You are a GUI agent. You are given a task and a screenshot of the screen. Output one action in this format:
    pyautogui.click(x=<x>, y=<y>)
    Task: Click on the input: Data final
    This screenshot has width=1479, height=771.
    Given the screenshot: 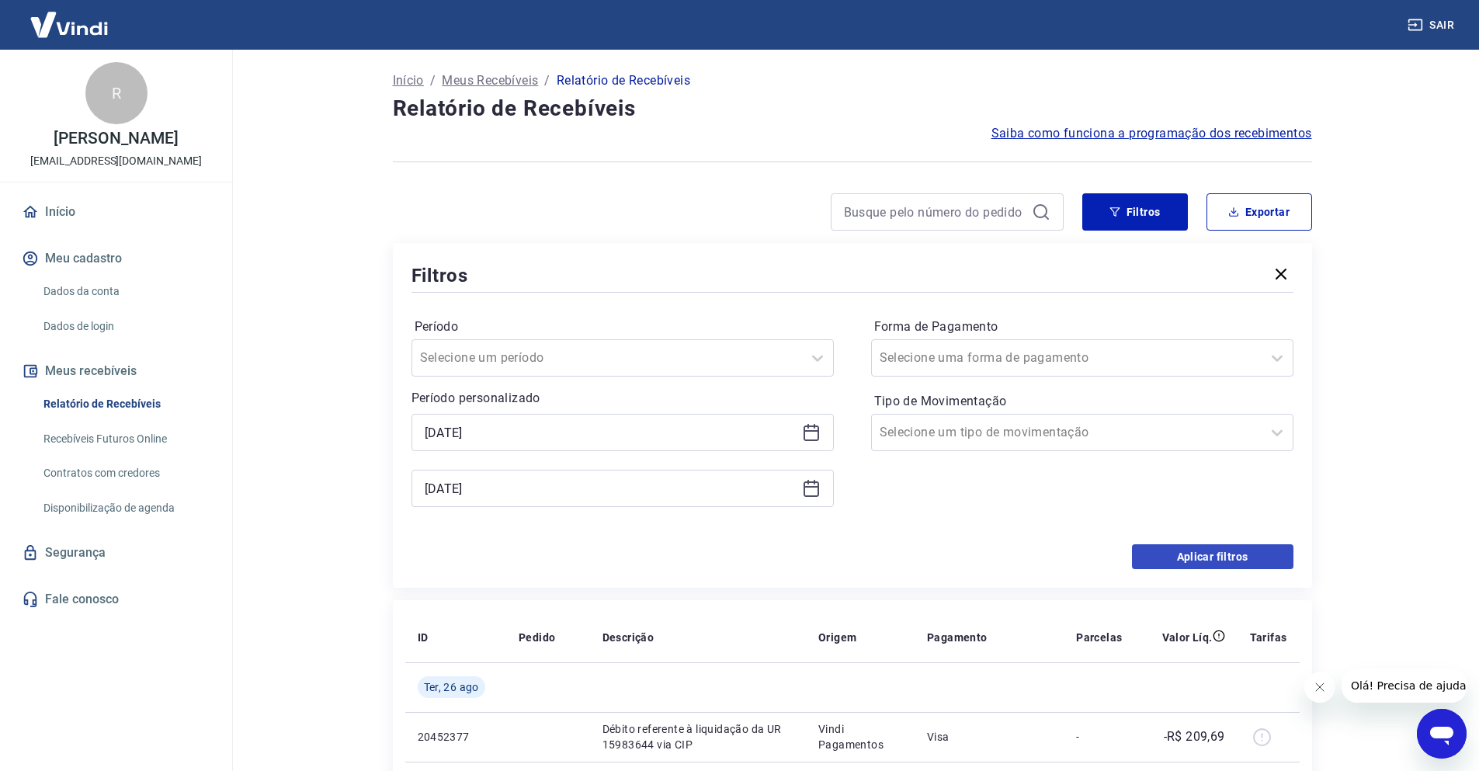 What is the action you would take?
    pyautogui.click(x=610, y=488)
    